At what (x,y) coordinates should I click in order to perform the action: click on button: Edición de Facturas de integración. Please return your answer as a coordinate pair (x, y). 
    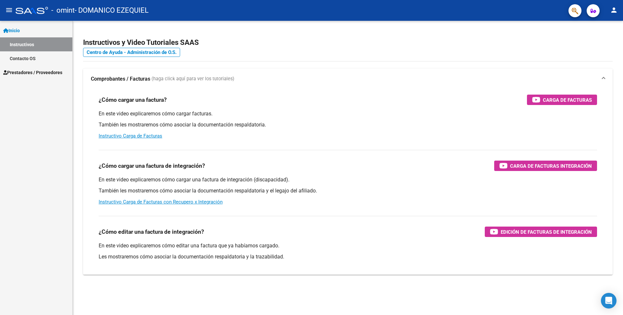
    Looking at the image, I should click on (541, 231).